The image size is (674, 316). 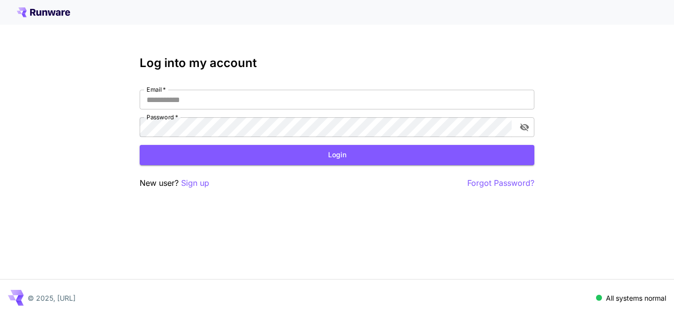 What do you see at coordinates (174, 183) in the screenshot?
I see `p: New user?` at bounding box center [174, 183].